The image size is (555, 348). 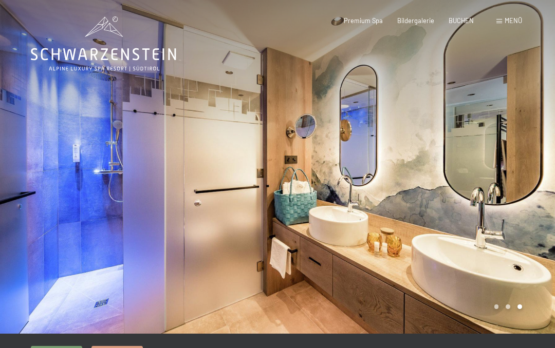 I want to click on span: BUCHEN, so click(x=461, y=21).